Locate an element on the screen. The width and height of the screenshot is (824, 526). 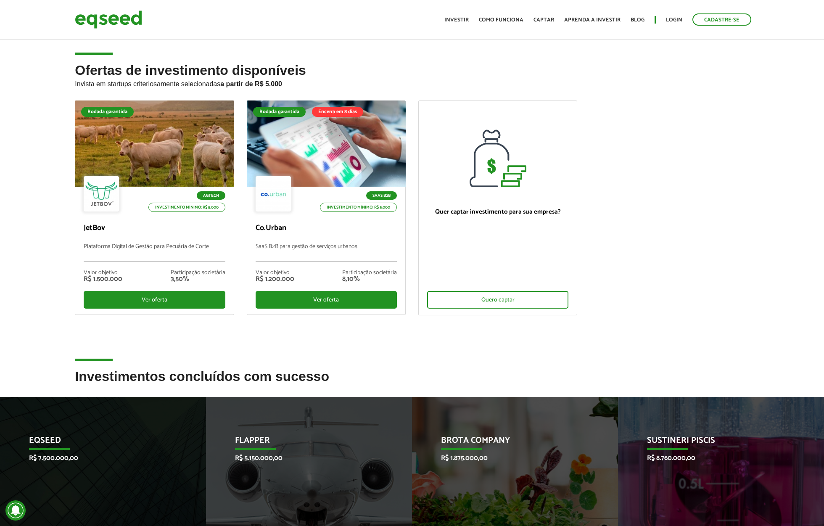
p: Sustineri Piscis is located at coordinates (715, 443).